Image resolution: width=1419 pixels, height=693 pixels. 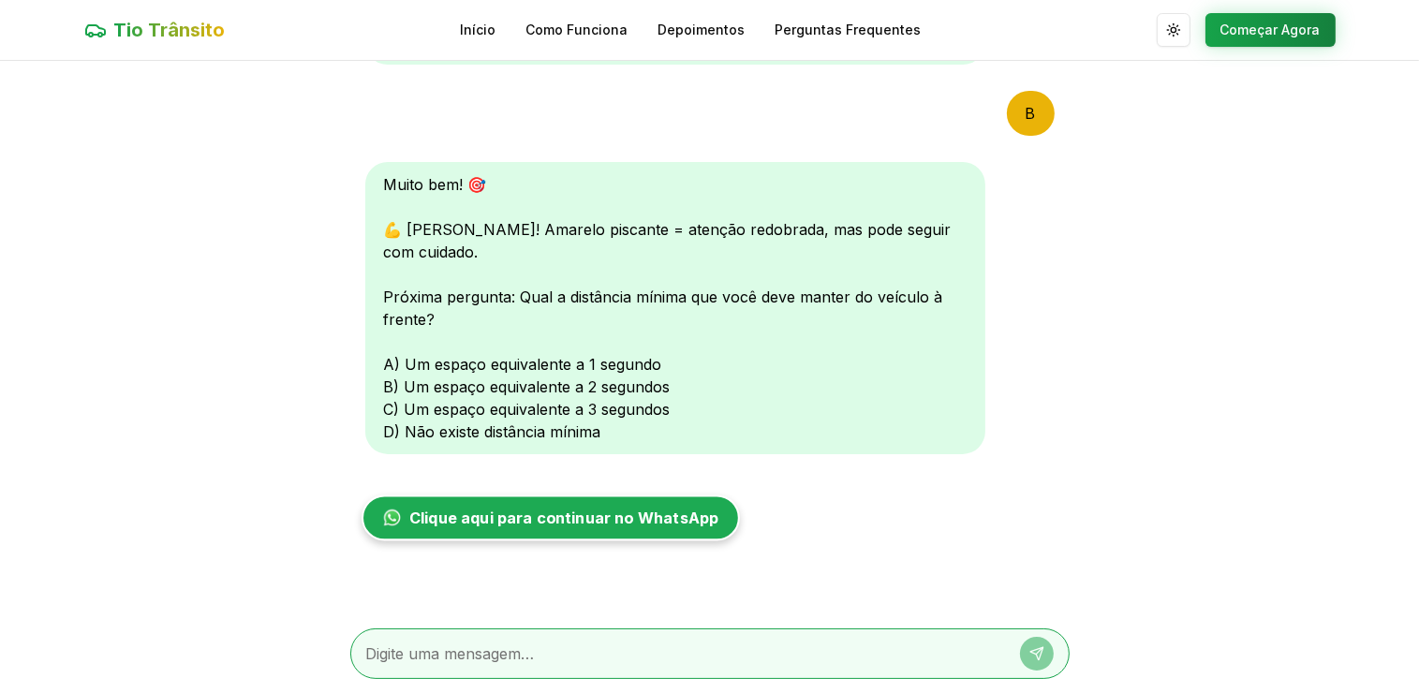 What do you see at coordinates (155, 30) in the screenshot?
I see `a: Tio Trânsito` at bounding box center [155, 30].